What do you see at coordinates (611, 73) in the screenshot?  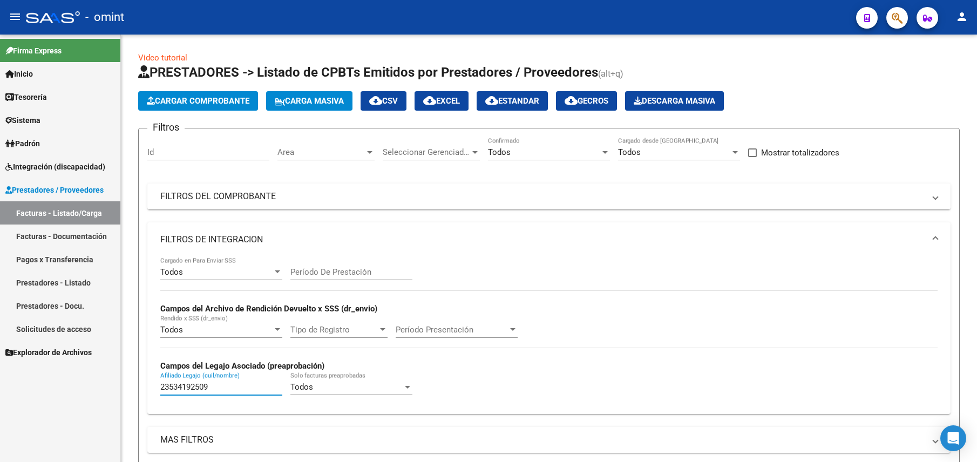 I see `span: (alt+q)` at bounding box center [611, 73].